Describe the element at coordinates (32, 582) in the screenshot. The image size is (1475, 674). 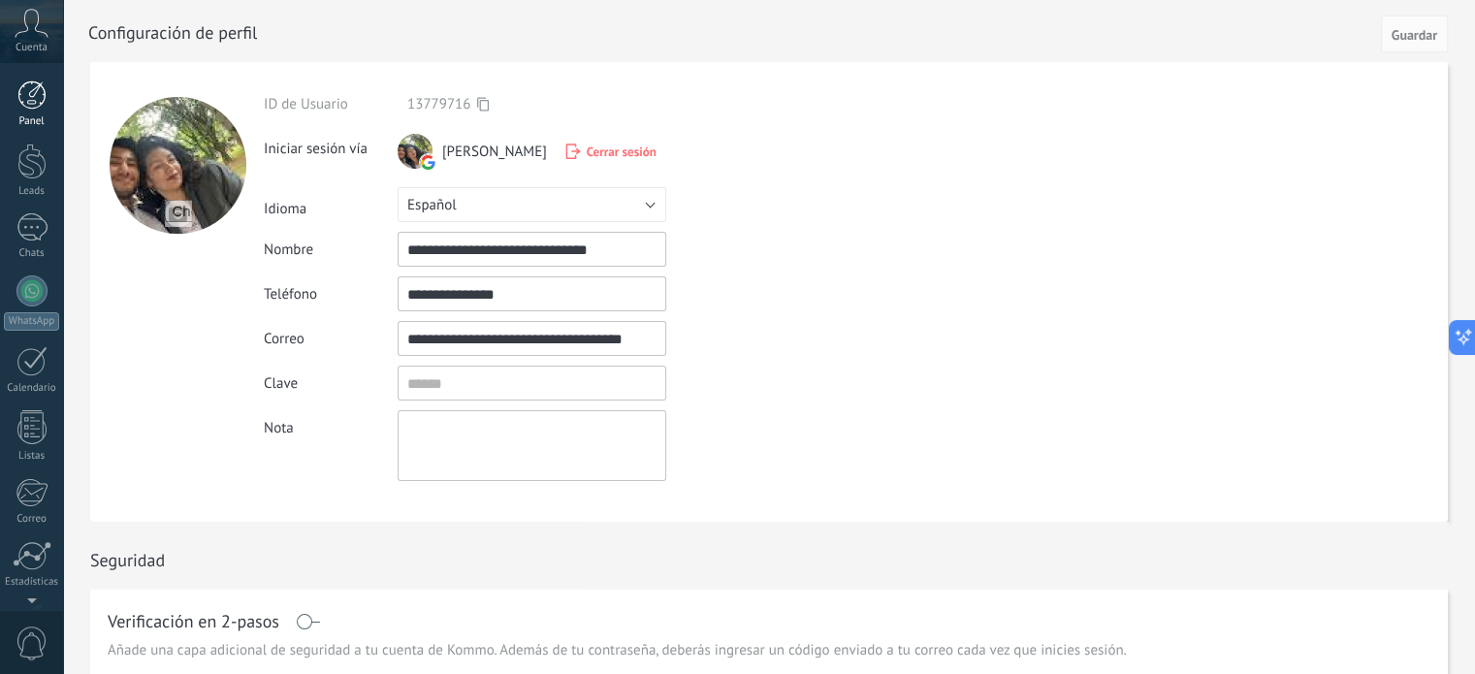
I see `div: Estadísticas` at that location.